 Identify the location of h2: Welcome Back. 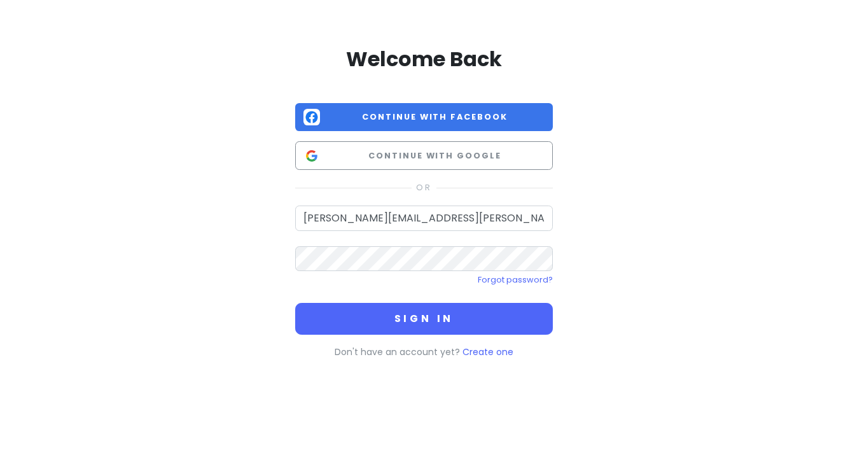
(424, 59).